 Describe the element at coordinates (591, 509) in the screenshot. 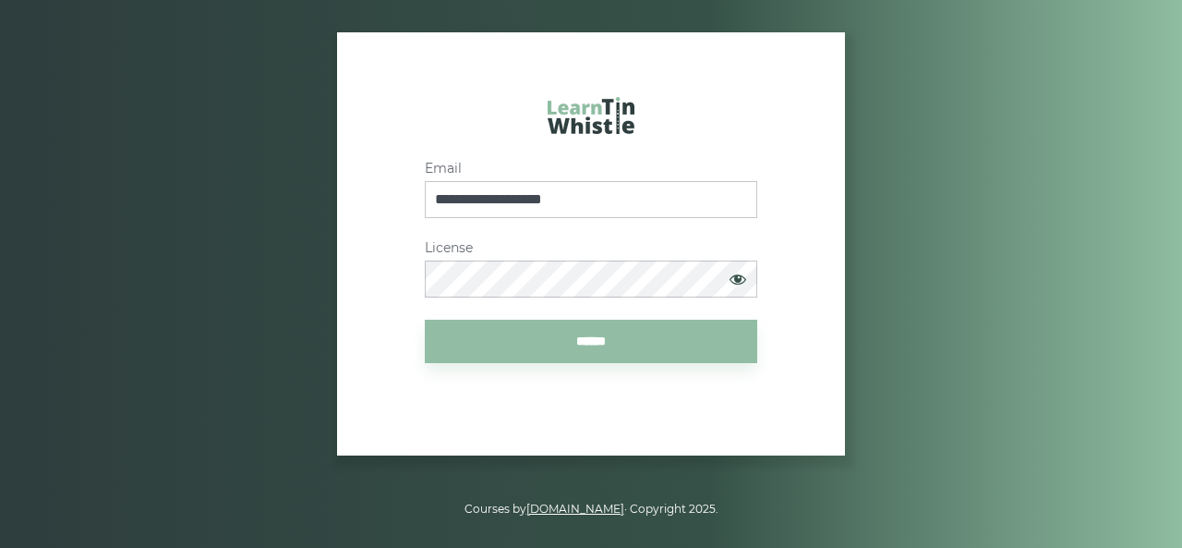

I see `p: Courses by · Copyright 2025.` at that location.